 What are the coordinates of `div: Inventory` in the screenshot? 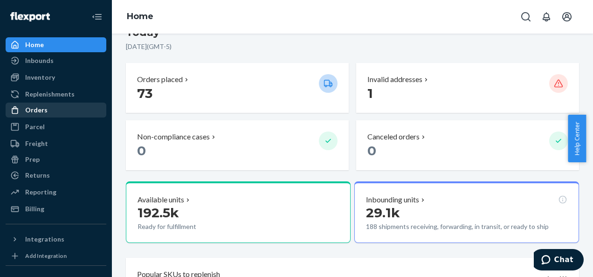 It's located at (40, 77).